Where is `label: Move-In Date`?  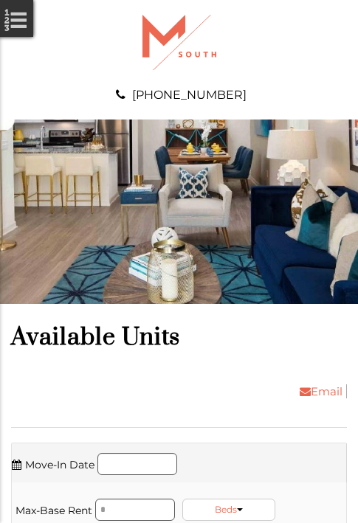
label: Move-In Date is located at coordinates (53, 464).